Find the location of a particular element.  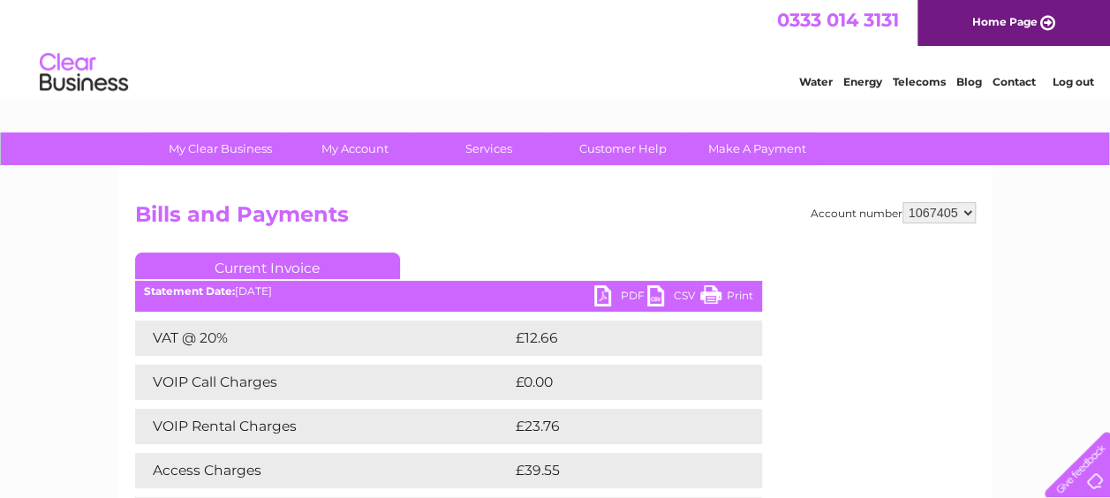

b: Statement Date: is located at coordinates (189, 290).